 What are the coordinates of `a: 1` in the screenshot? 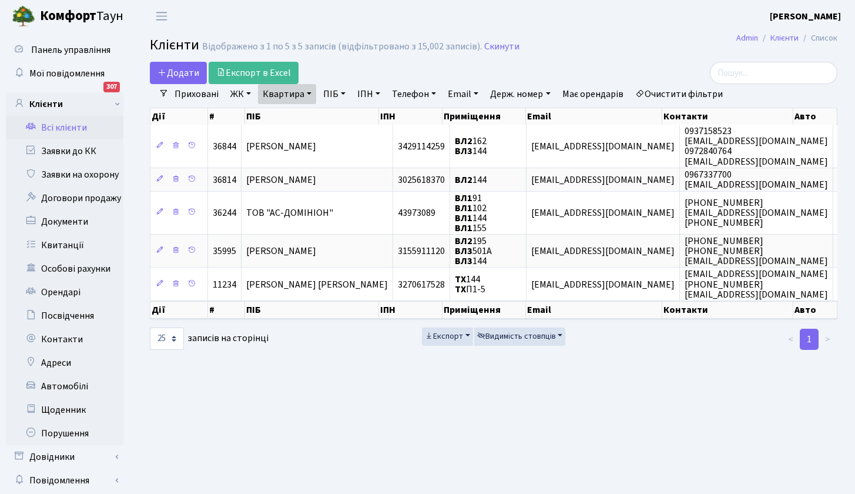 It's located at (809, 339).